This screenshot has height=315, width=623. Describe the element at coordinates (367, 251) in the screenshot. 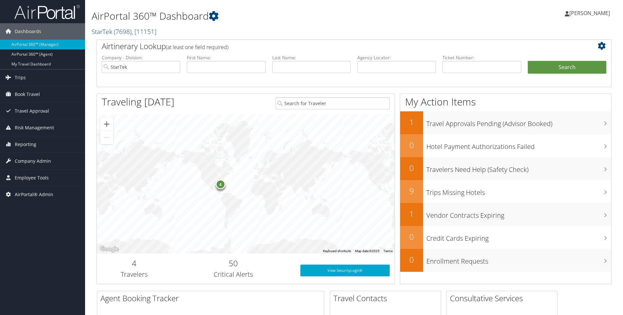

I see `span: Map data ©2025` at that location.